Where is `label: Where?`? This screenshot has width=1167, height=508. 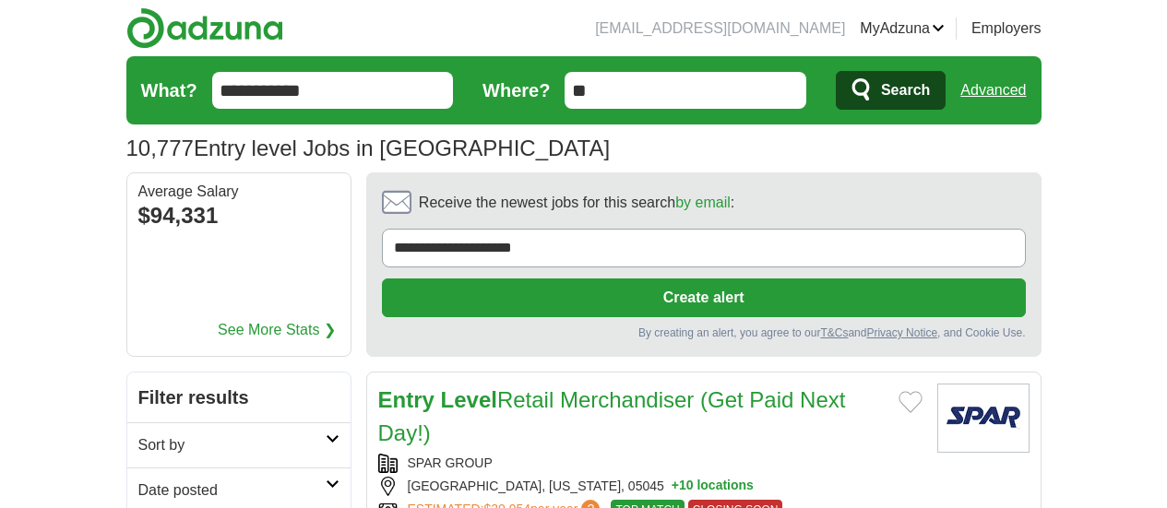
label: Where? is located at coordinates (516, 90).